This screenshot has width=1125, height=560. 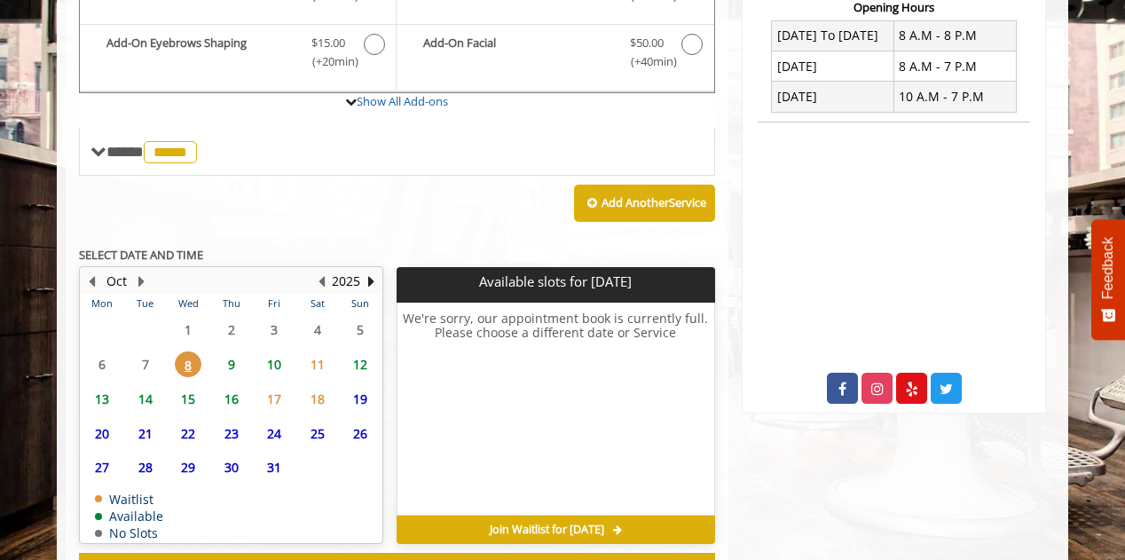 I want to click on span: (+20min ), so click(x=328, y=61).